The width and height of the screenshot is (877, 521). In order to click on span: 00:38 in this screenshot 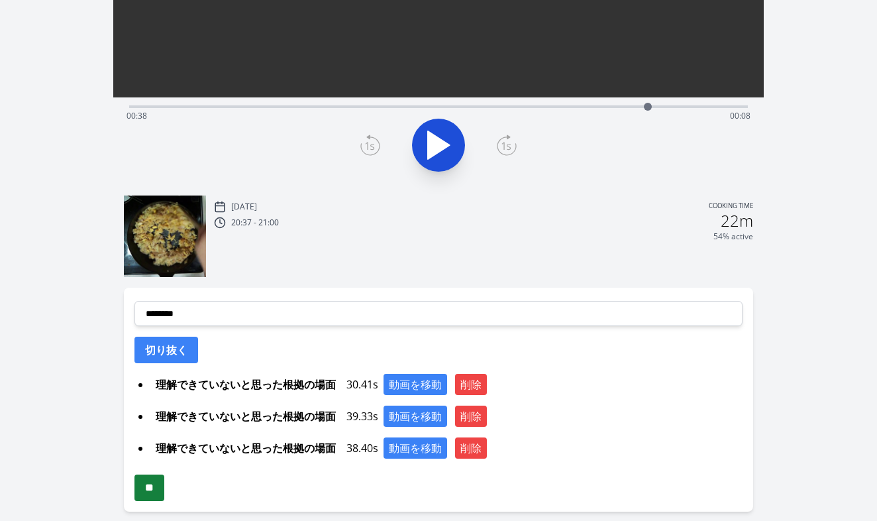, I will do `click(136, 115)`.